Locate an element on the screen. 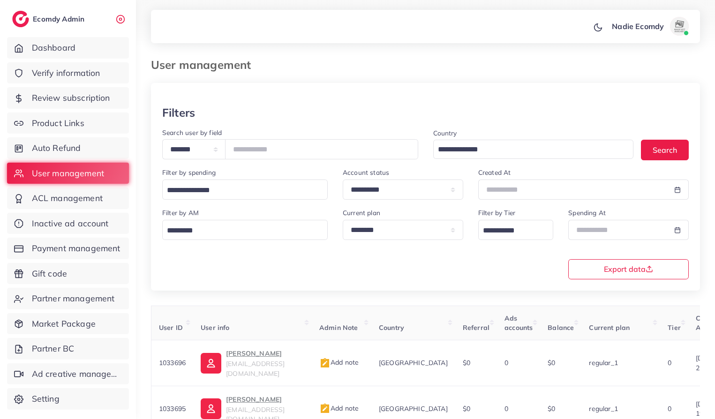 The height and width of the screenshot is (419, 715). img: avatar is located at coordinates (679, 26).